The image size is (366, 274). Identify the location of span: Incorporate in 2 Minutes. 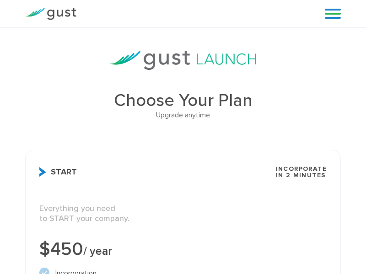
(301, 172).